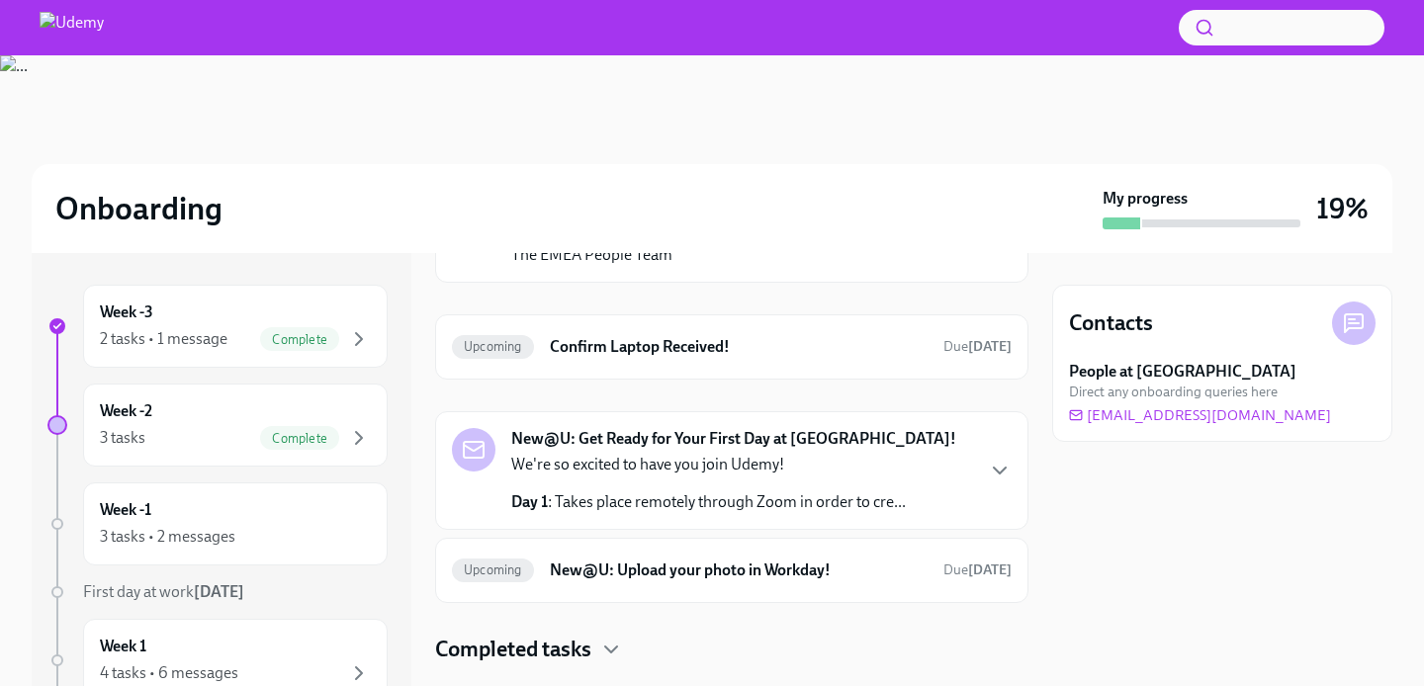  Describe the element at coordinates (217, 326) in the screenshot. I see `a: Week -32 tasks • 1 messageComplete` at that location.